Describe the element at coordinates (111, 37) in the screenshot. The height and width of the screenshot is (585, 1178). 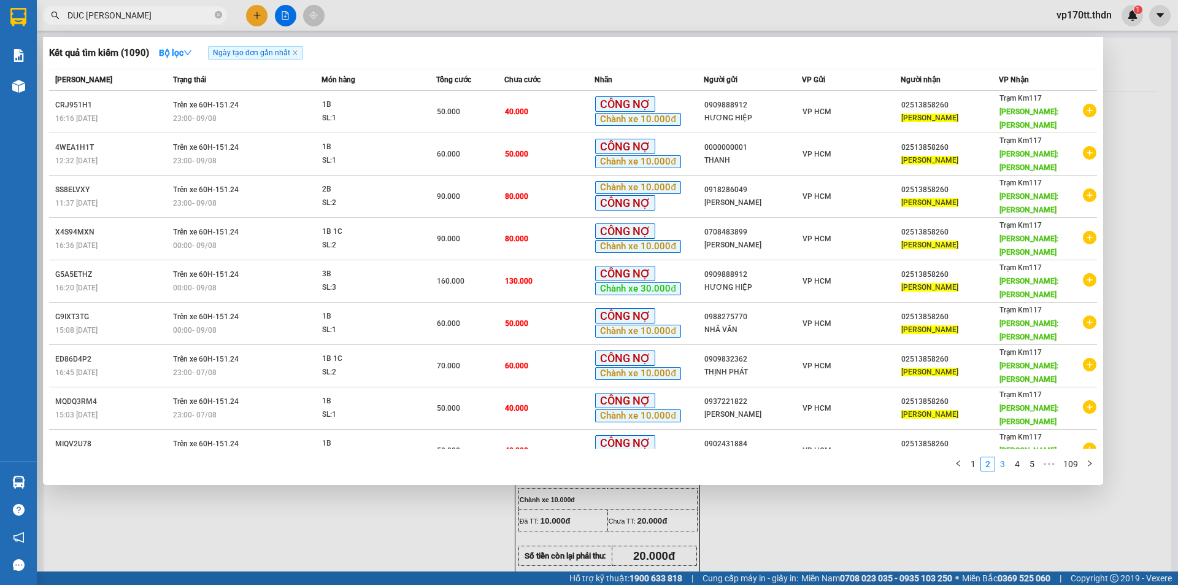
I see `strong: HCM - ĐỊNH QUÁN - PHƯƠNG LÂM` at that location.